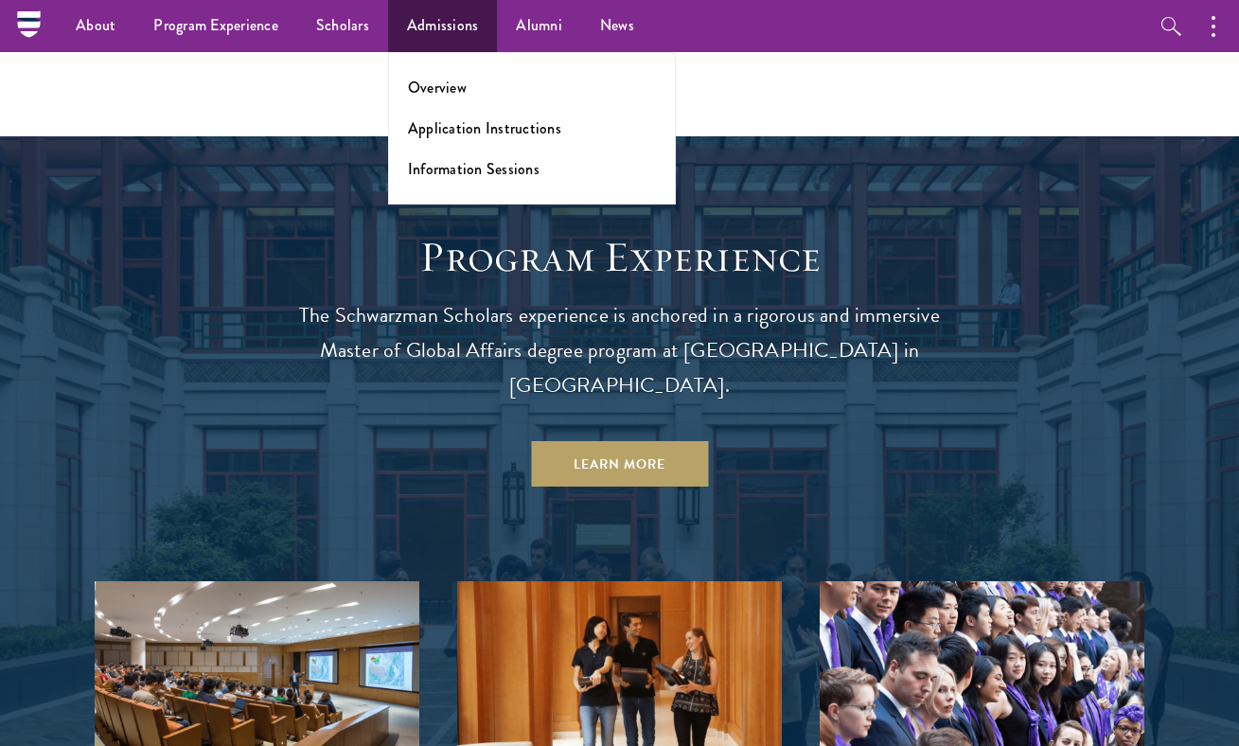 The width and height of the screenshot is (1239, 746). What do you see at coordinates (437, 87) in the screenshot?
I see `a: Overview` at bounding box center [437, 87].